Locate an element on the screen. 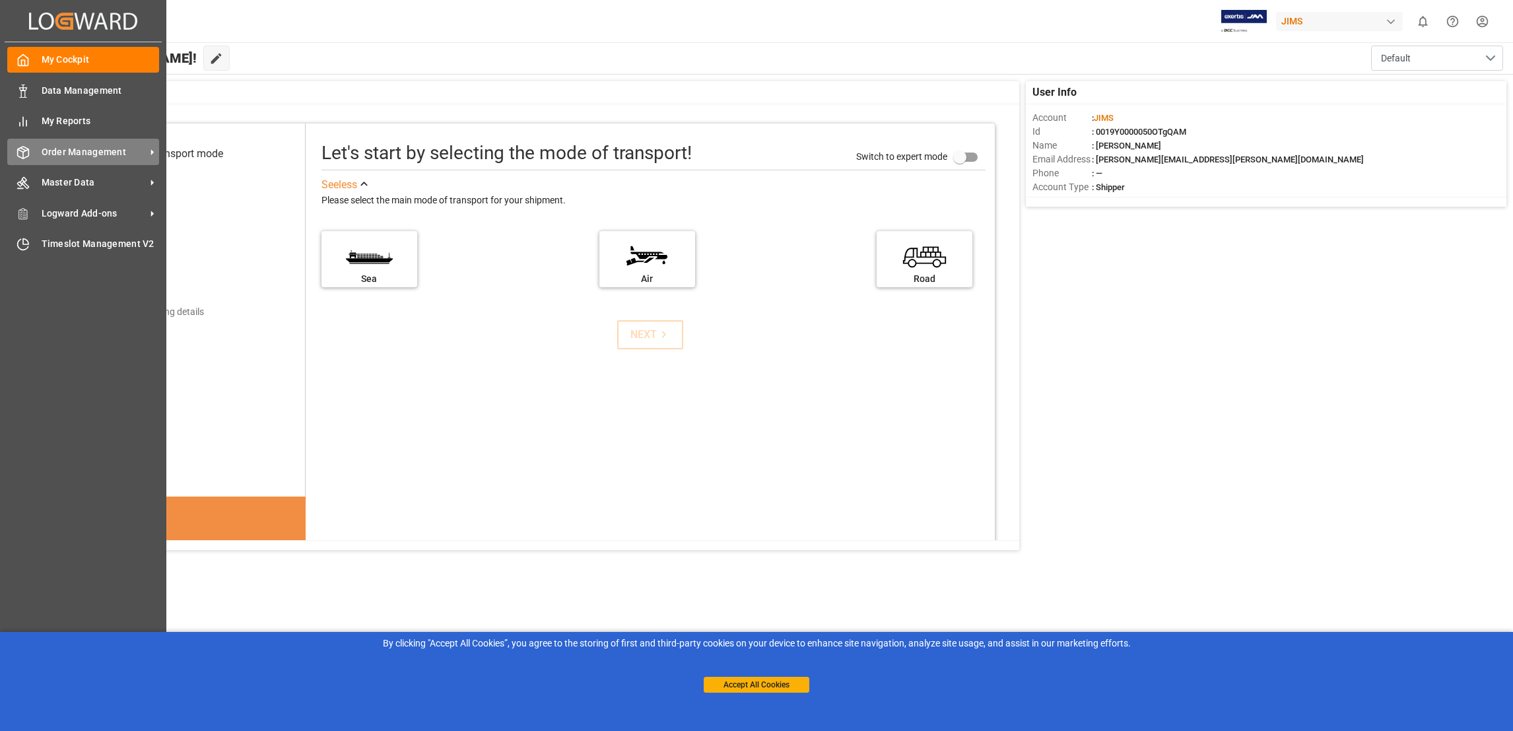 The width and height of the screenshot is (1513, 731). button: open menu is located at coordinates (1437, 58).